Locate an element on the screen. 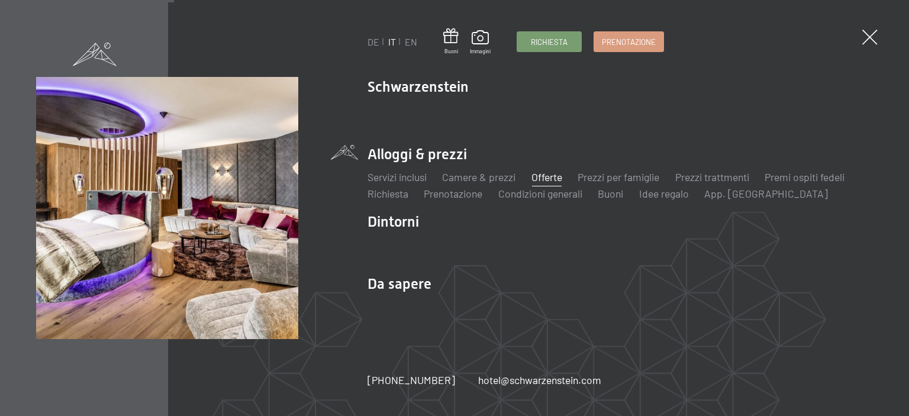 Image resolution: width=909 pixels, height=416 pixels. span: Buoni is located at coordinates (451, 51).